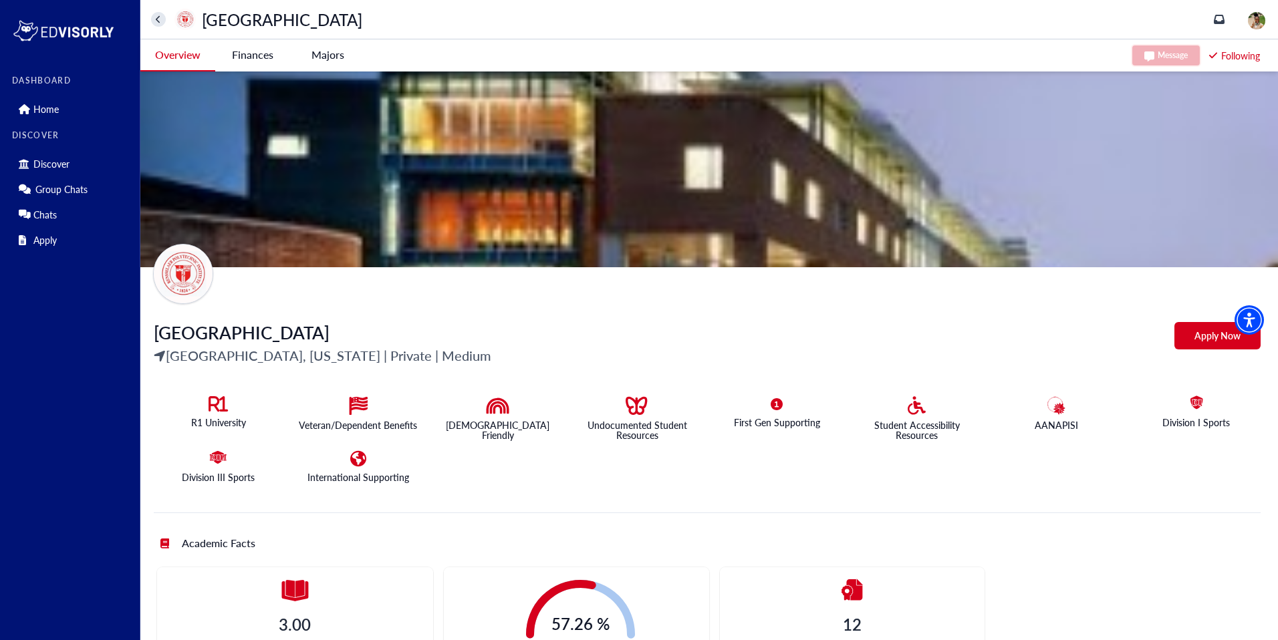 The height and width of the screenshot is (640, 1278). Describe the element at coordinates (1219, 19) in the screenshot. I see `a: inbox` at that location.